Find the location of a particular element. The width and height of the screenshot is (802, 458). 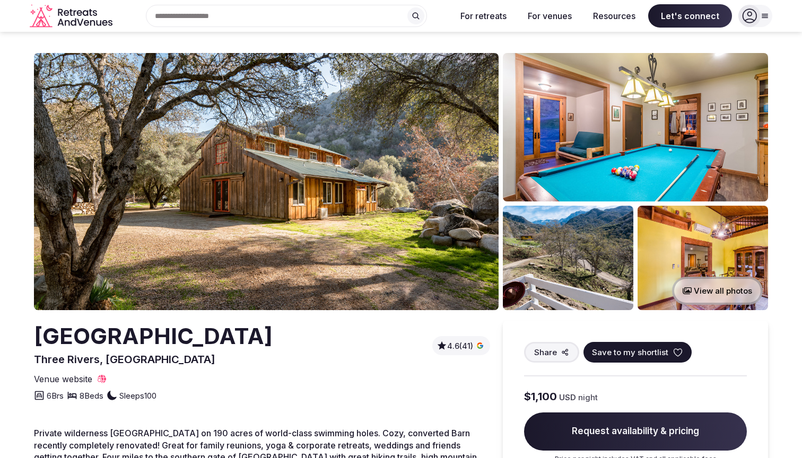

span: Request availability & pricing is located at coordinates (635, 432).